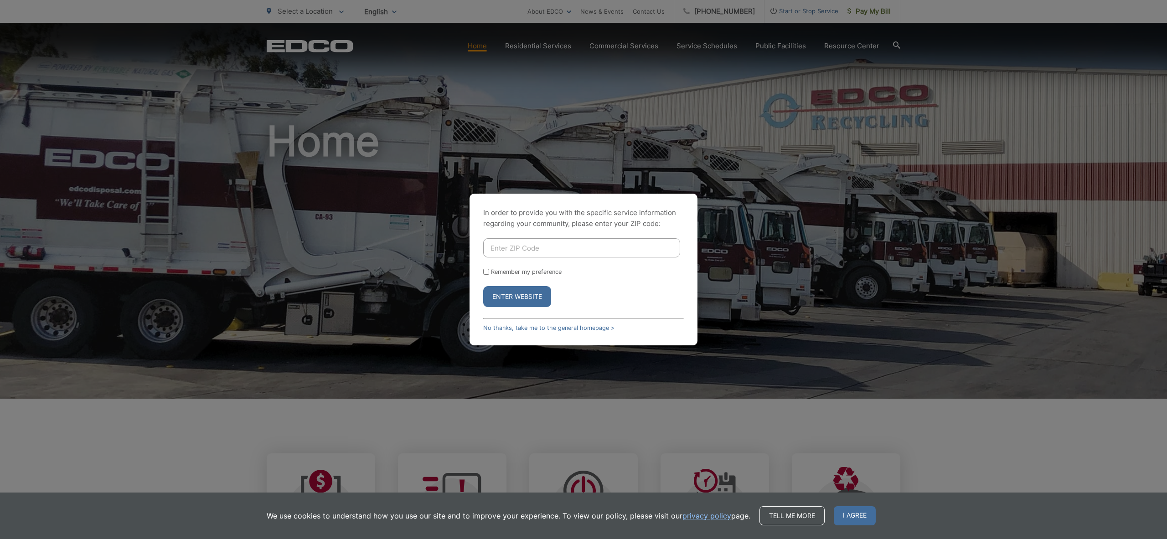  What do you see at coordinates (549, 328) in the screenshot?
I see `a: No thanks, take me to the general homepage >` at bounding box center [549, 328].